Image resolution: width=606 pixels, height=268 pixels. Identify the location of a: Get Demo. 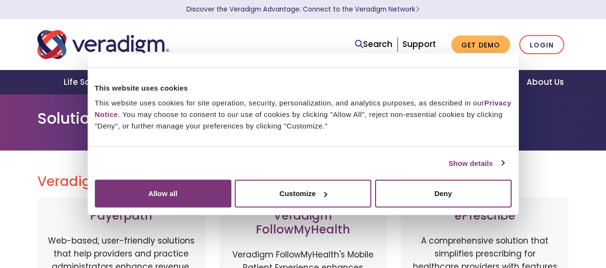
(481, 45).